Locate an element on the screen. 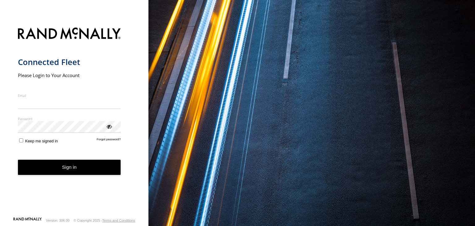 Image resolution: width=475 pixels, height=226 pixels. a: Visit our Website is located at coordinates (28, 220).